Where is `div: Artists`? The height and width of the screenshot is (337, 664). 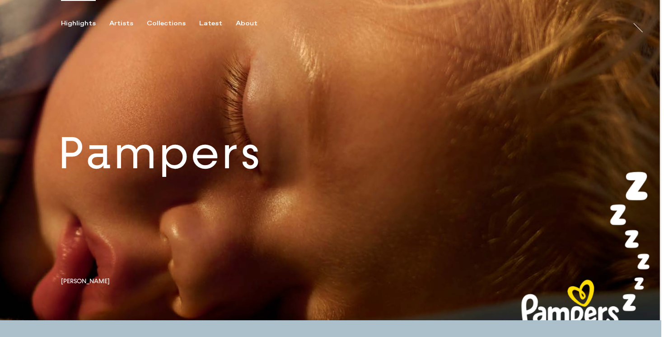 div: Artists is located at coordinates (121, 24).